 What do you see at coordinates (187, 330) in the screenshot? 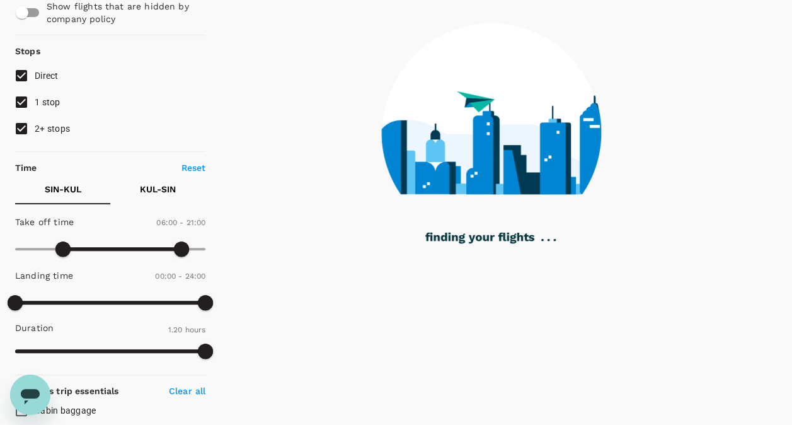
I see `span: 1.20 hours` at bounding box center [187, 330].